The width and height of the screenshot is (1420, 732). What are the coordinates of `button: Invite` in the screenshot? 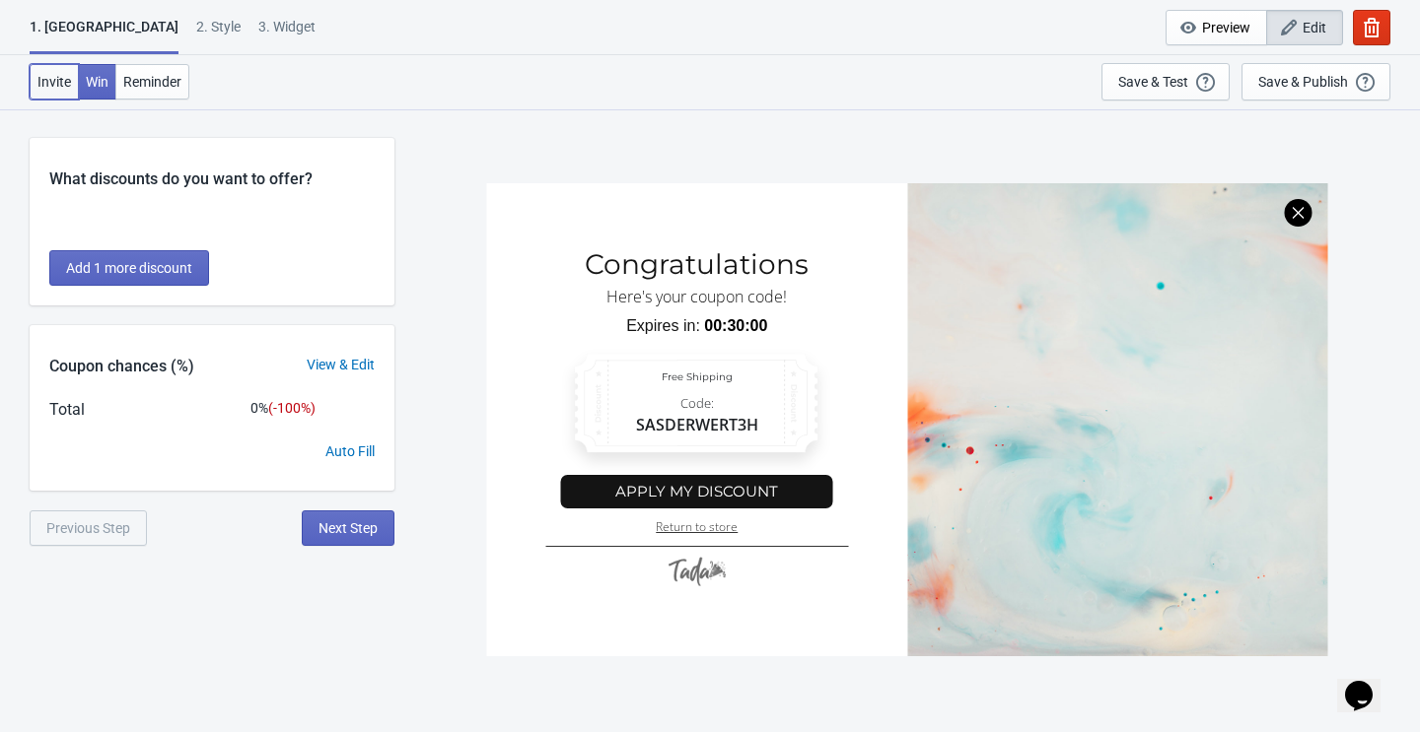 It's located at (54, 82).